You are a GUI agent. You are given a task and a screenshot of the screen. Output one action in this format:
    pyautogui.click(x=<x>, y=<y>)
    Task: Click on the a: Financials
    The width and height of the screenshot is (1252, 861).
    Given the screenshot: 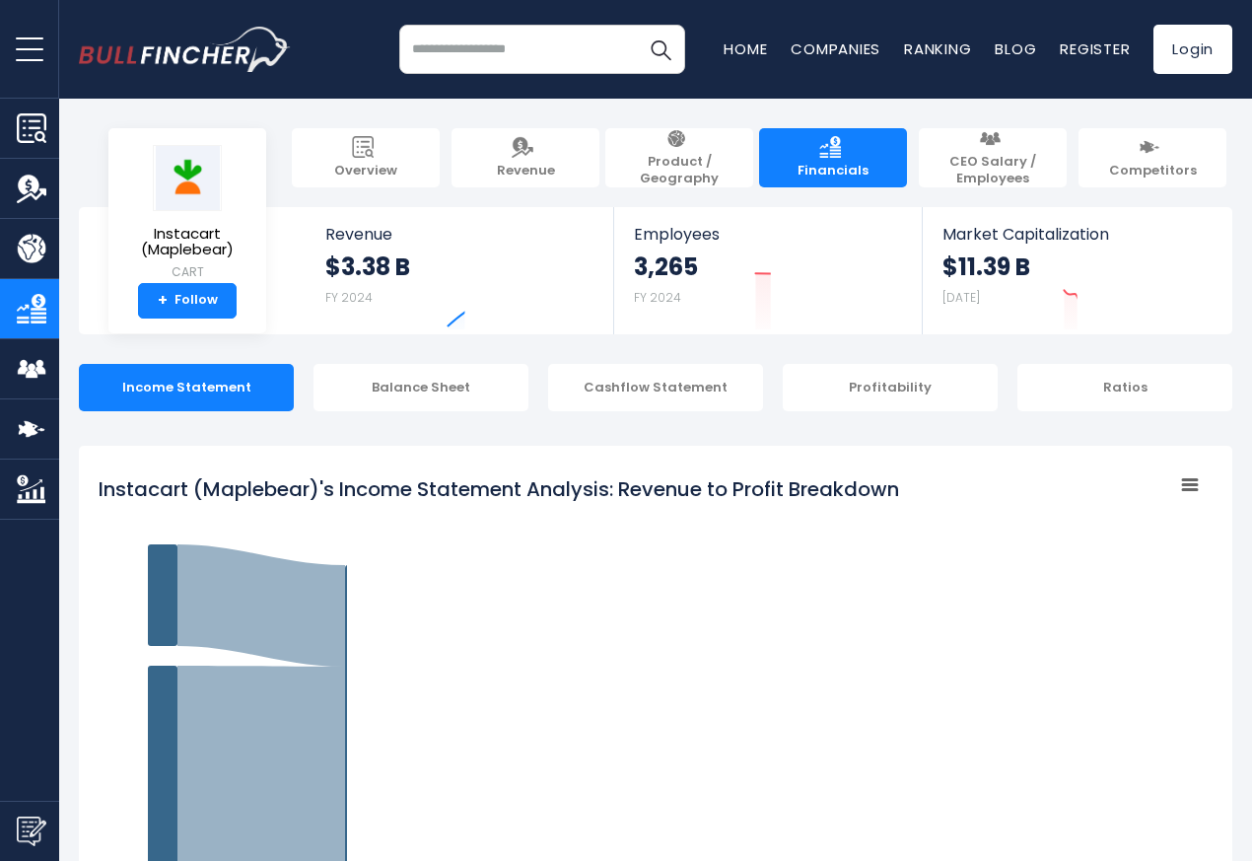 What is the action you would take?
    pyautogui.click(x=833, y=158)
    